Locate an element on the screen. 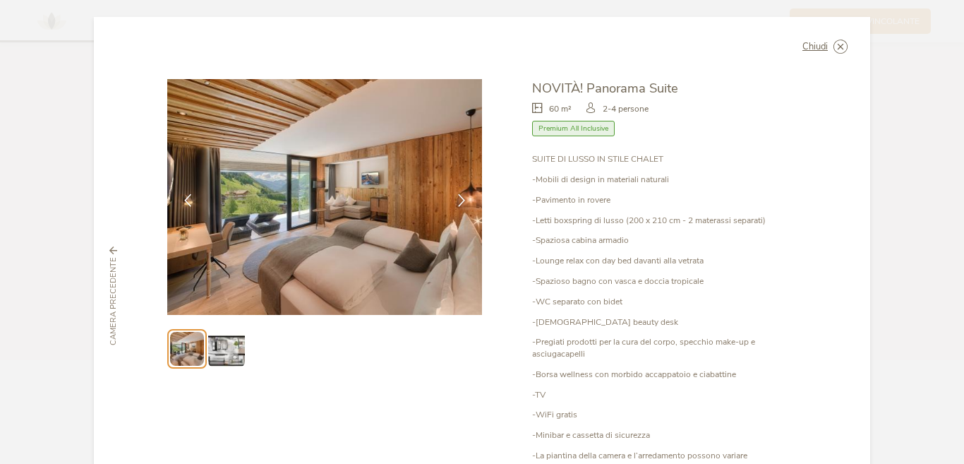 This screenshot has width=964, height=464. p: -Spazioso bagno con vasca e doccia tropicale is located at coordinates (664, 281).